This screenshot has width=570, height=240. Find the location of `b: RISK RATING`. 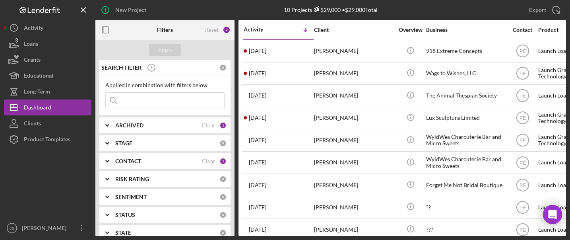

b: RISK RATING is located at coordinates (132, 179).